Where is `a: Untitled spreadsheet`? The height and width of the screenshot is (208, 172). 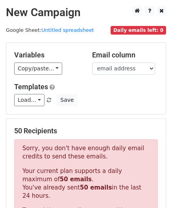
a: Untitled spreadsheet is located at coordinates (67, 30).